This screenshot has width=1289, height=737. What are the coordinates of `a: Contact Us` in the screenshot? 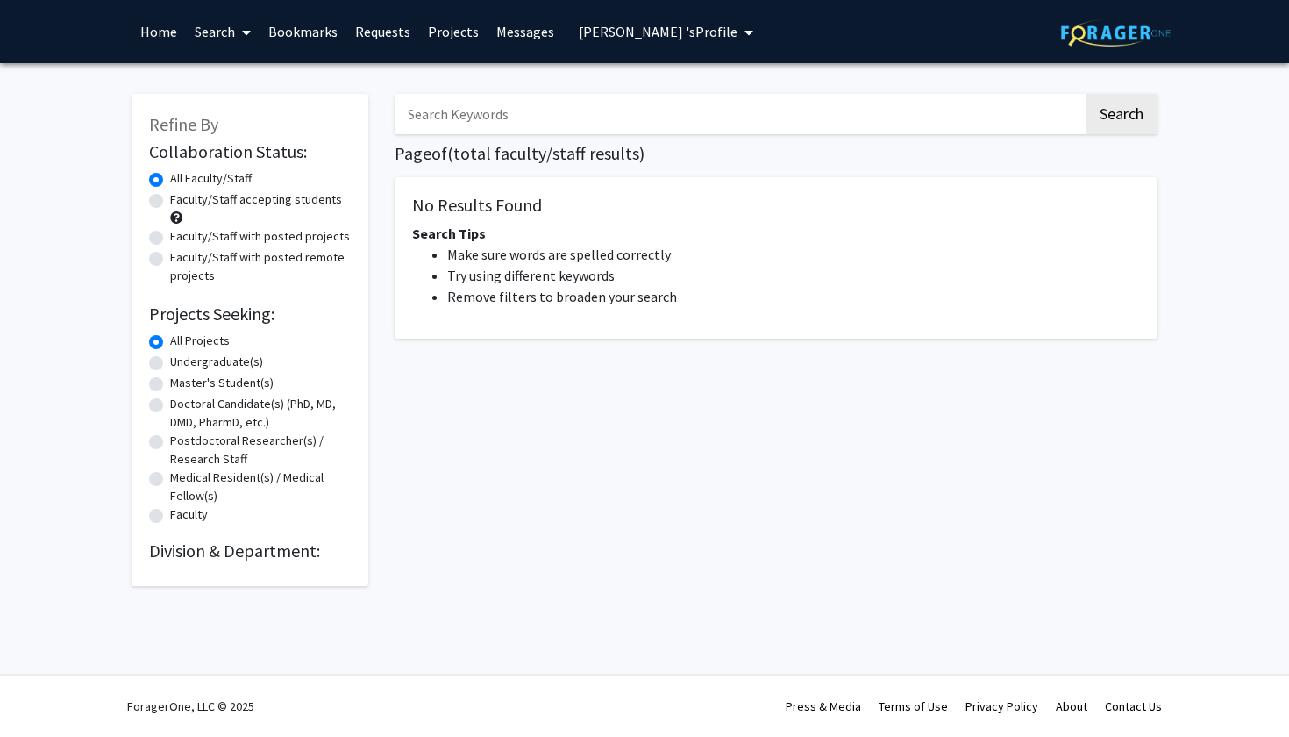 It's located at (1133, 706).